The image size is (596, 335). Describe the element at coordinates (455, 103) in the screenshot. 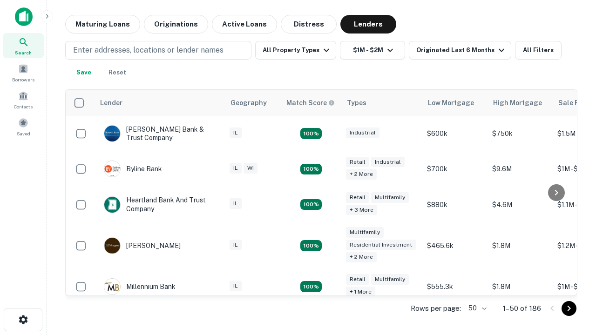

I see `th: Low Mortgage` at that location.